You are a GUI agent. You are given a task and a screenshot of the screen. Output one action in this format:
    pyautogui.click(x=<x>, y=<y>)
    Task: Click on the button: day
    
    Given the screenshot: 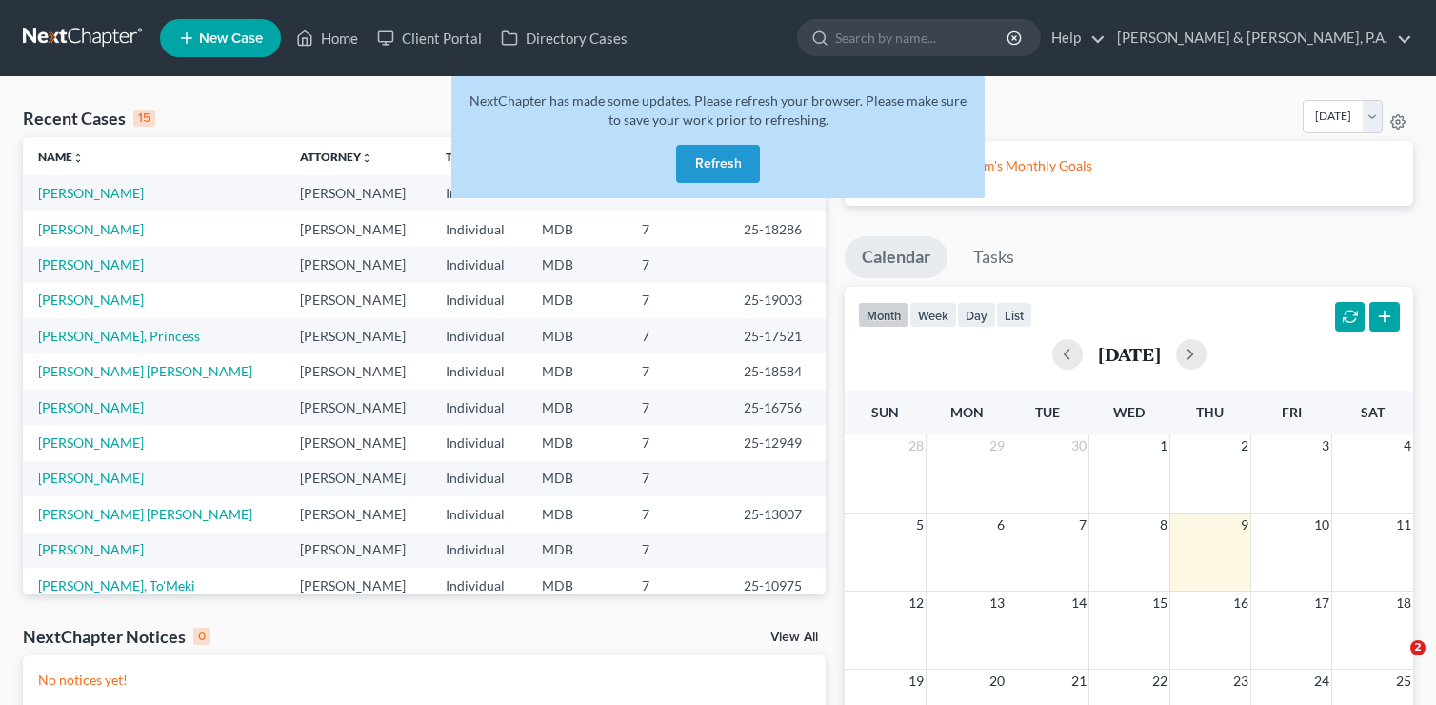 What is the action you would take?
    pyautogui.click(x=976, y=314)
    